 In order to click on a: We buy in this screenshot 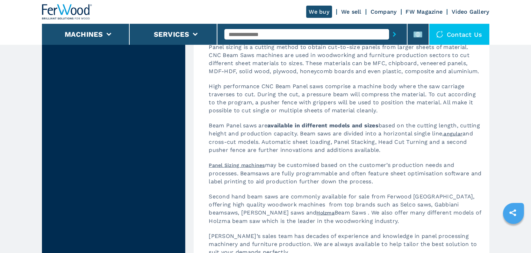, I will do `click(319, 12)`.